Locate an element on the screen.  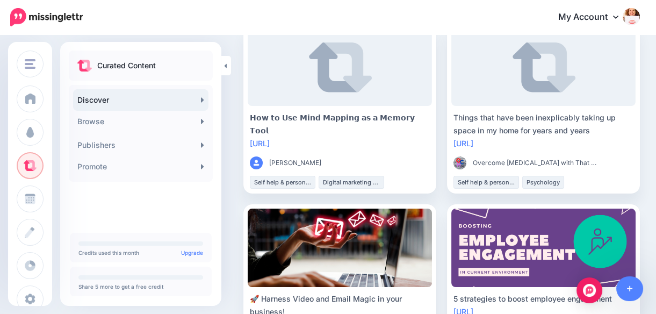
a: Promote is located at coordinates (141, 167).